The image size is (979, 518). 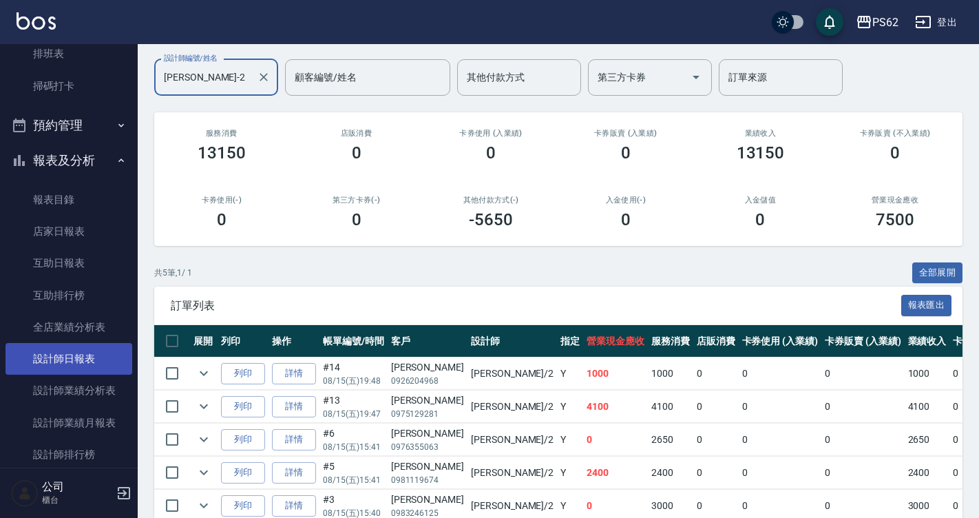 I want to click on th: 列印, so click(x=243, y=341).